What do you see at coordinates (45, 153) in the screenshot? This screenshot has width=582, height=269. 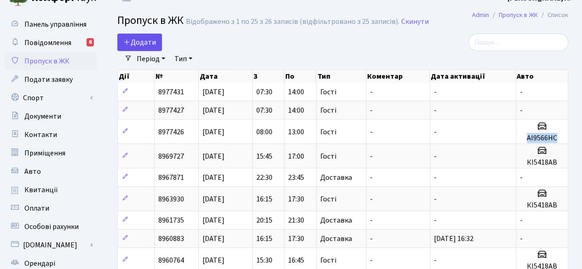 I see `span: Приміщення` at bounding box center [45, 153].